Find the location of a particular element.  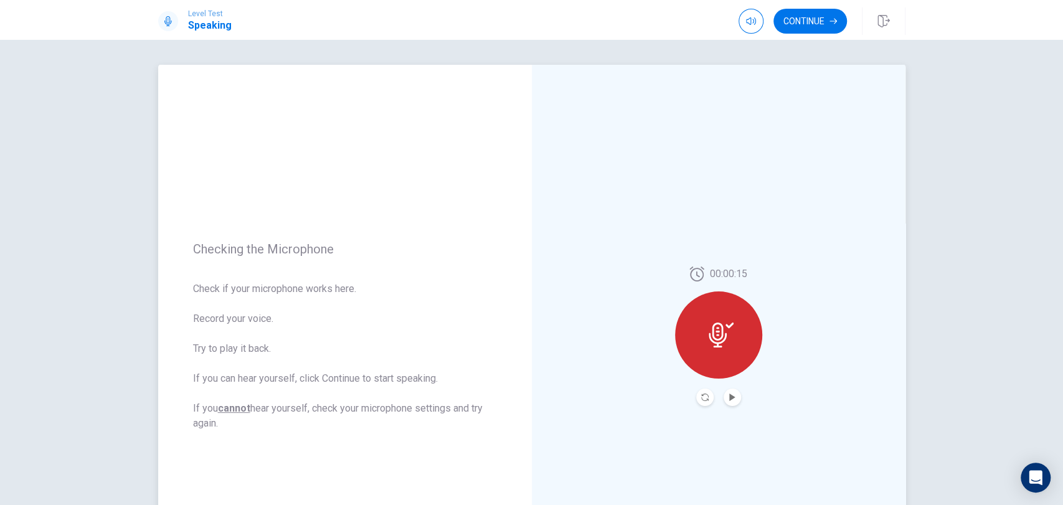

button: Record Again is located at coordinates (705, 397).